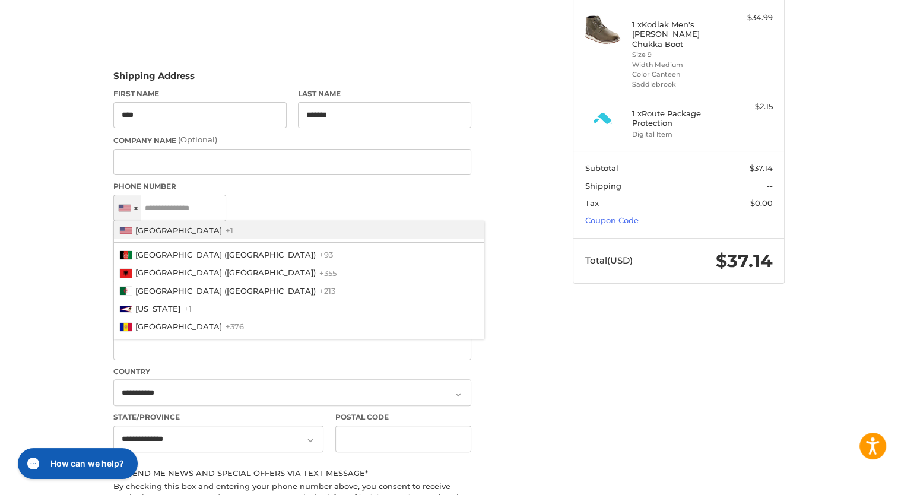  Describe the element at coordinates (592, 203) in the screenshot. I see `span: Tax` at that location.